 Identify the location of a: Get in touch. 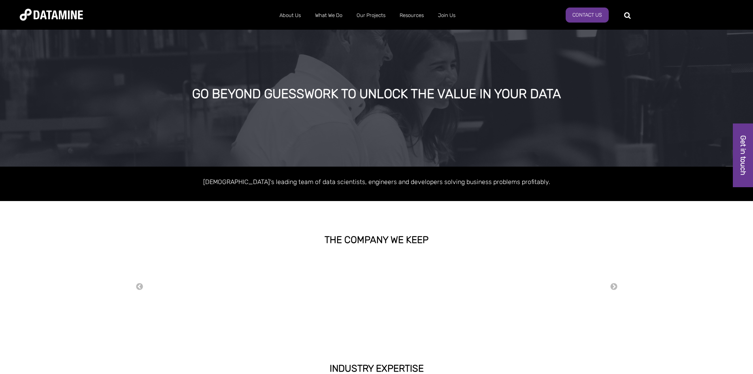
(743, 155).